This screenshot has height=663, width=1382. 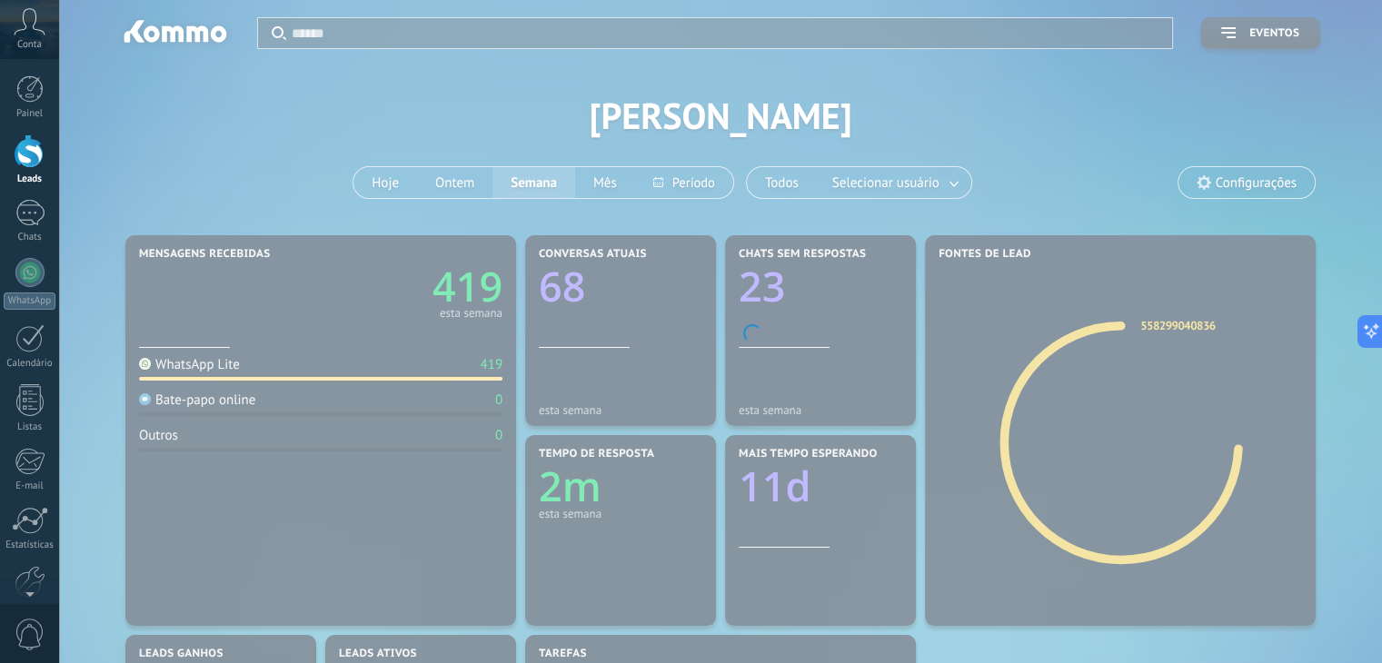 What do you see at coordinates (30, 486) in the screenshot?
I see `div: E-mail` at bounding box center [30, 486].